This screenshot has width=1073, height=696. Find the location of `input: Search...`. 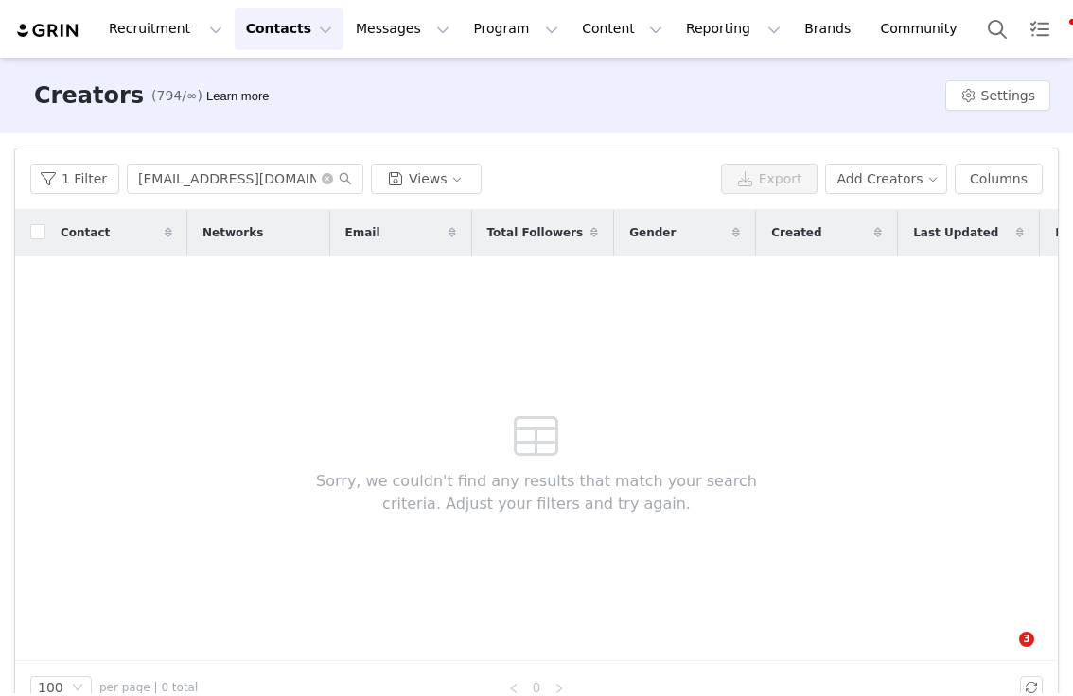

input: Search... is located at coordinates (245, 179).